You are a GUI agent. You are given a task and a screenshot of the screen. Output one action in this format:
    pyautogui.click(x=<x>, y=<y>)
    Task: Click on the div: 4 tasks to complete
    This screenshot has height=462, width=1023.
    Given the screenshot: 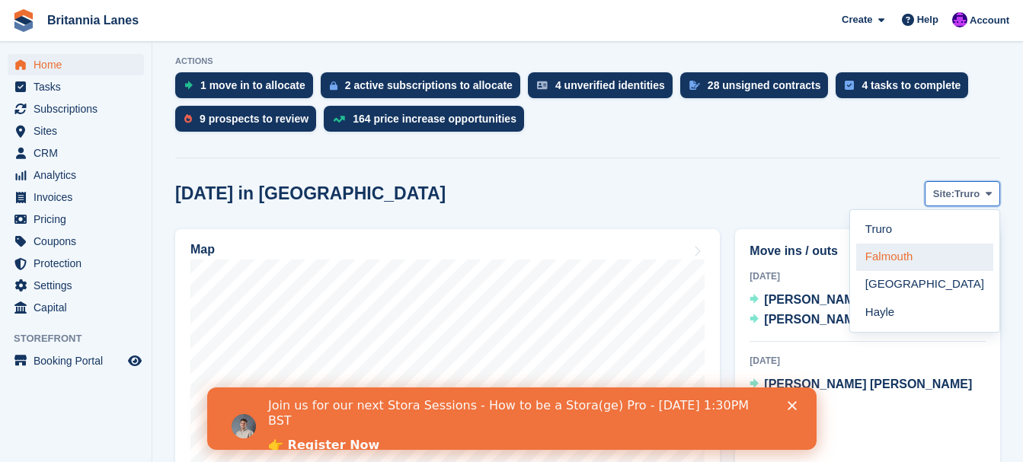 What is the action you would take?
    pyautogui.click(x=911, y=85)
    